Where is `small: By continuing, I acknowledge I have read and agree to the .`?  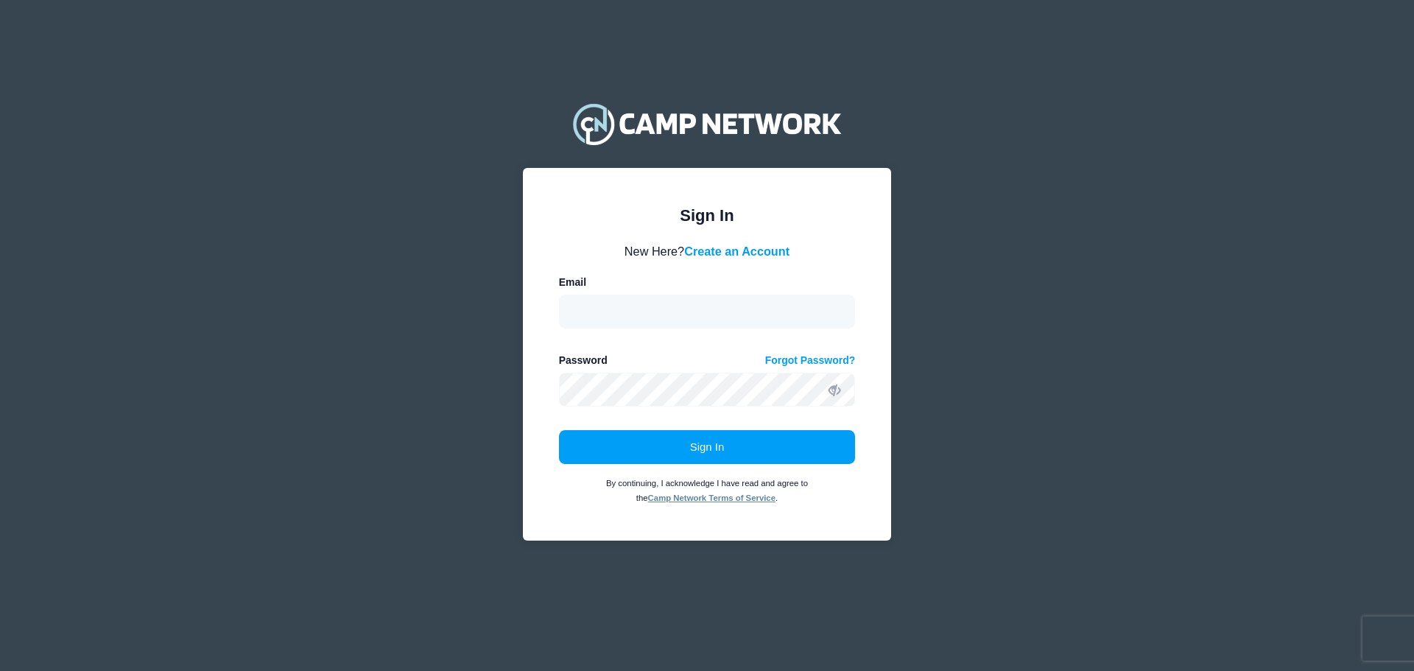
small: By continuing, I acknowledge I have read and agree to the . is located at coordinates (707, 491).